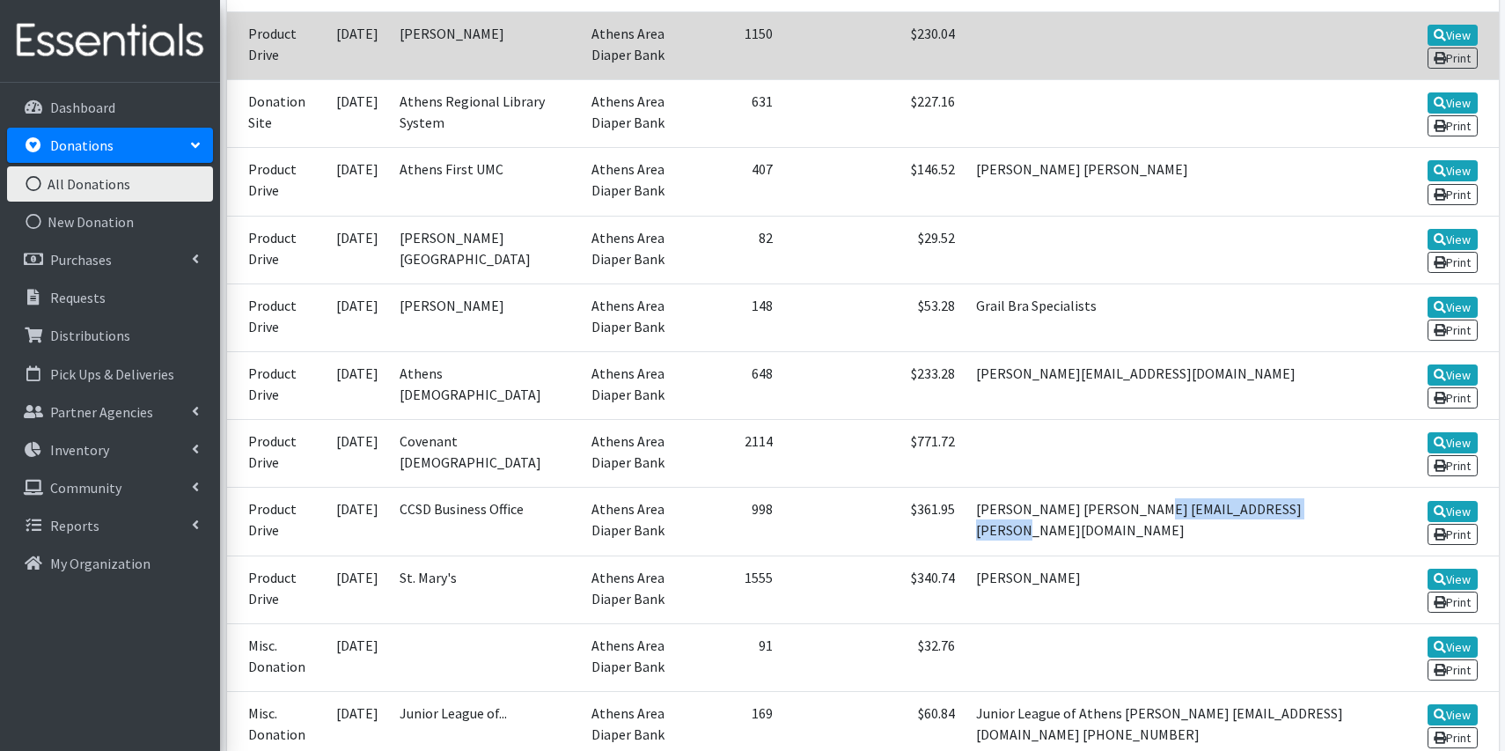 The width and height of the screenshot is (1505, 751). What do you see at coordinates (735, 521) in the screenshot?
I see `td: 998` at bounding box center [735, 521].